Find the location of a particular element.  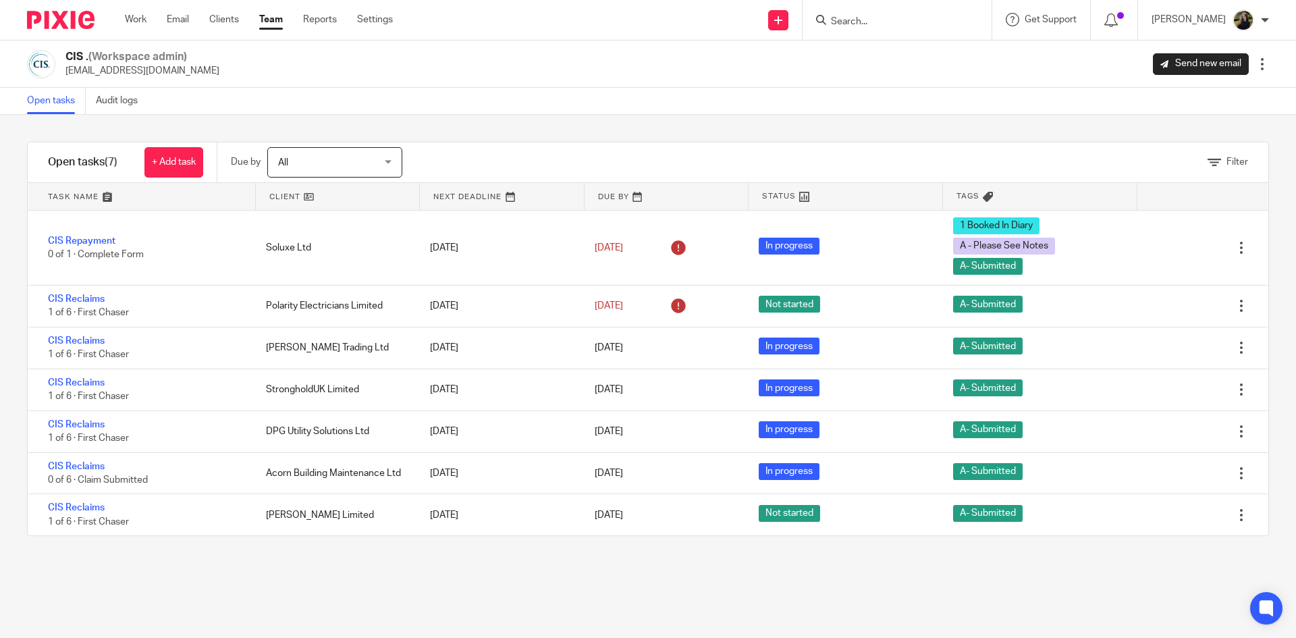

a: Open tasks is located at coordinates (56, 101).